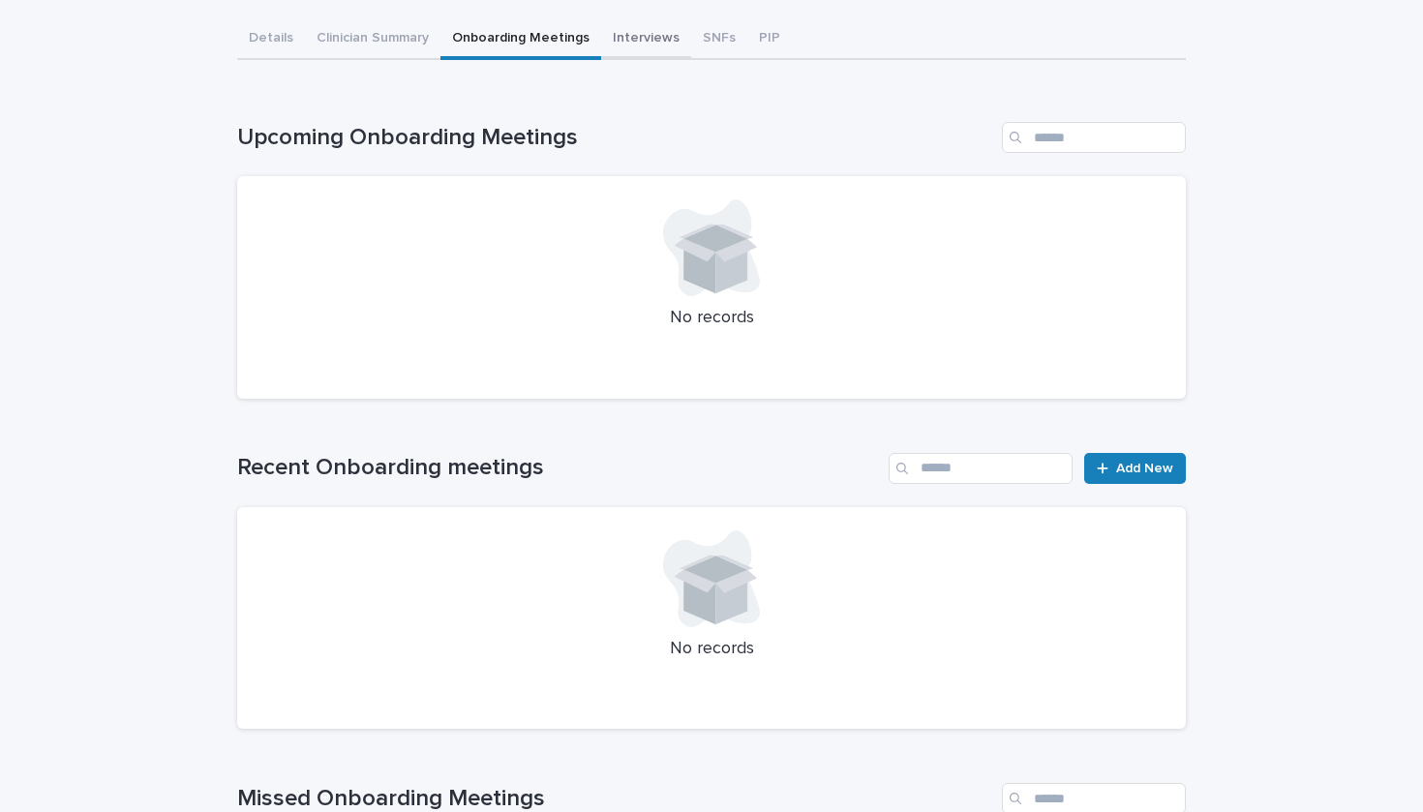 The width and height of the screenshot is (1423, 812). Describe the element at coordinates (1144, 469) in the screenshot. I see `span: Add New` at that location.